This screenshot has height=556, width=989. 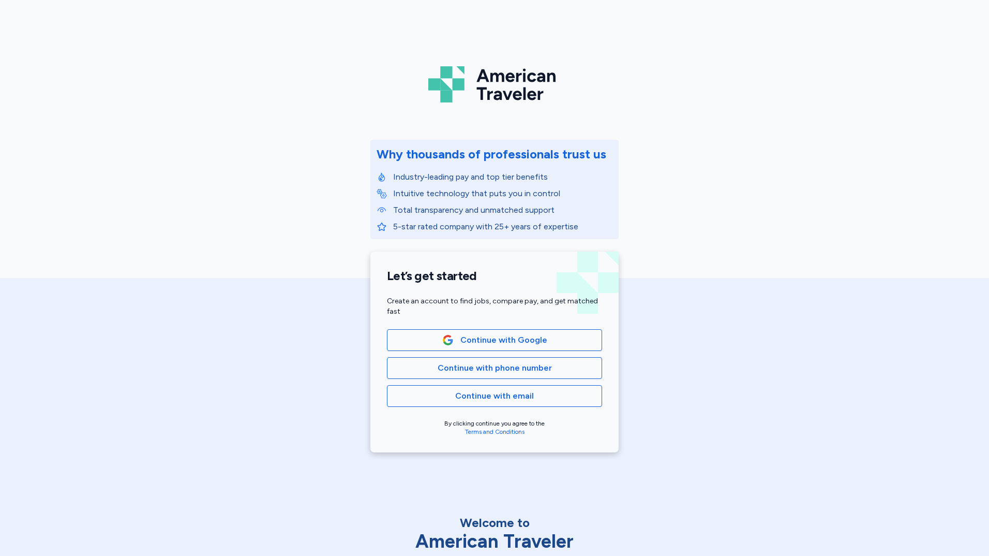 I want to click on h1: Let’s get started, so click(x=495, y=276).